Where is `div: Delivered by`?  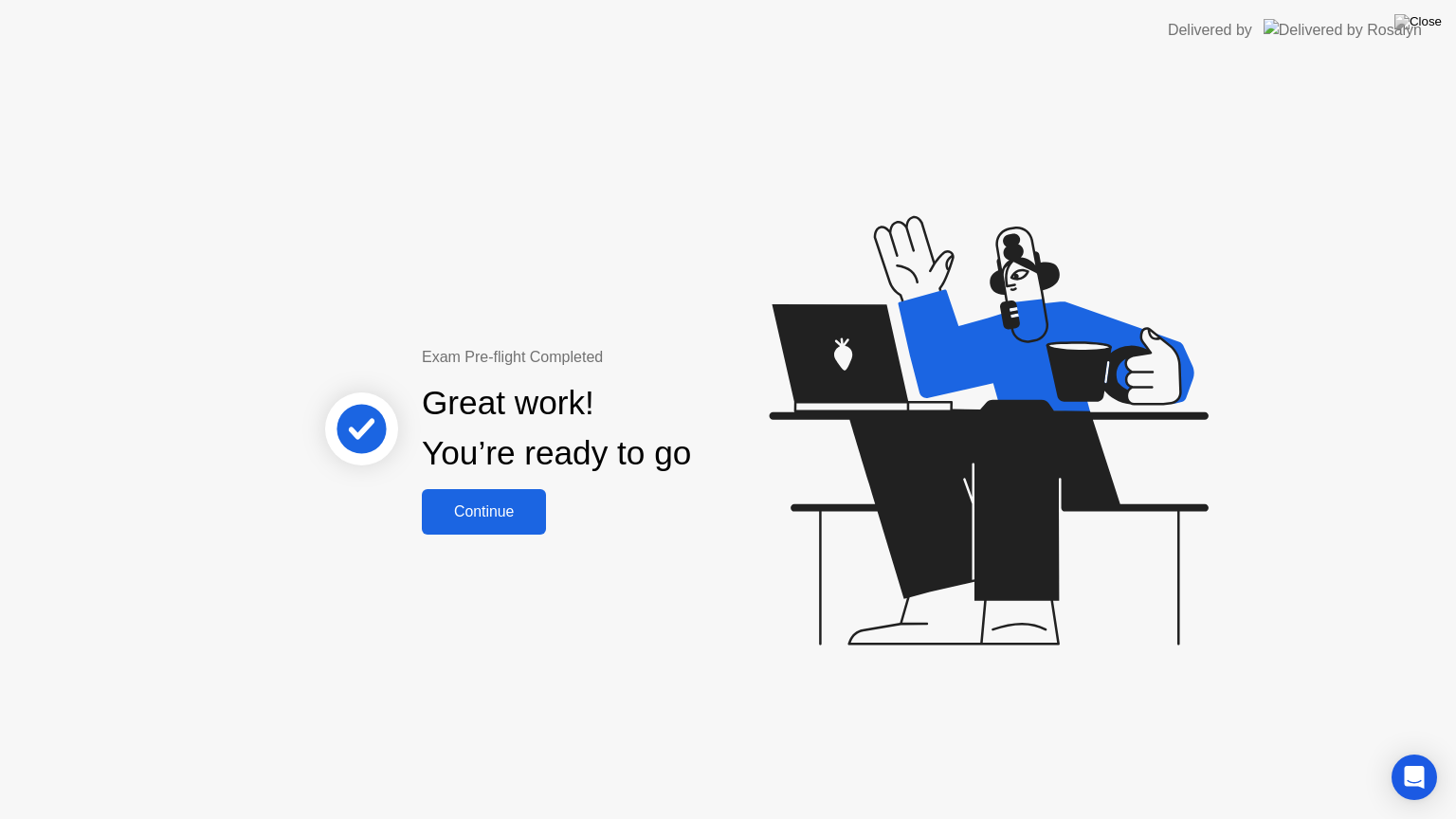 div: Delivered by is located at coordinates (1210, 30).